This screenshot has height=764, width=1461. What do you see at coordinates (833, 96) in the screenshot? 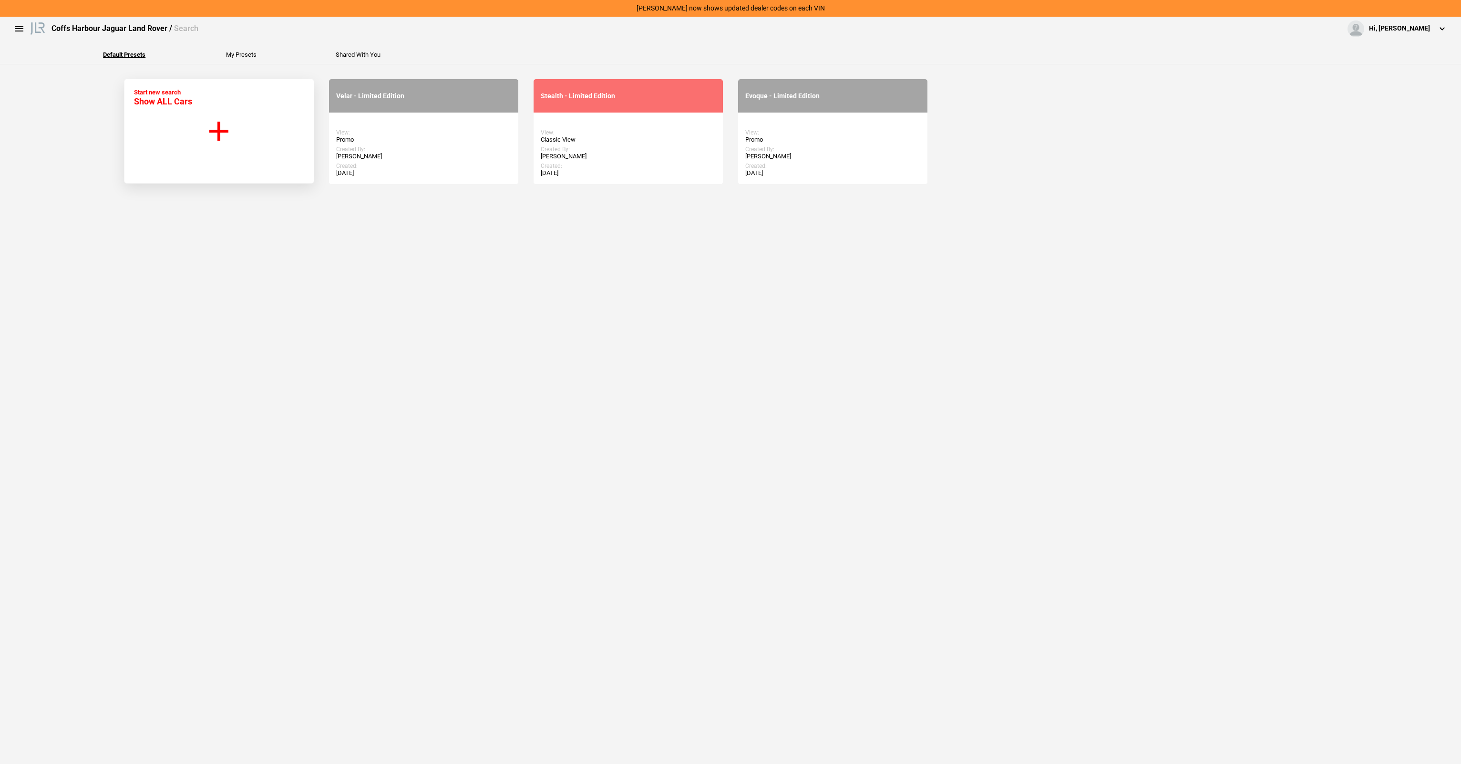
I see `div: Evoque - Limited Edition` at bounding box center [833, 96].